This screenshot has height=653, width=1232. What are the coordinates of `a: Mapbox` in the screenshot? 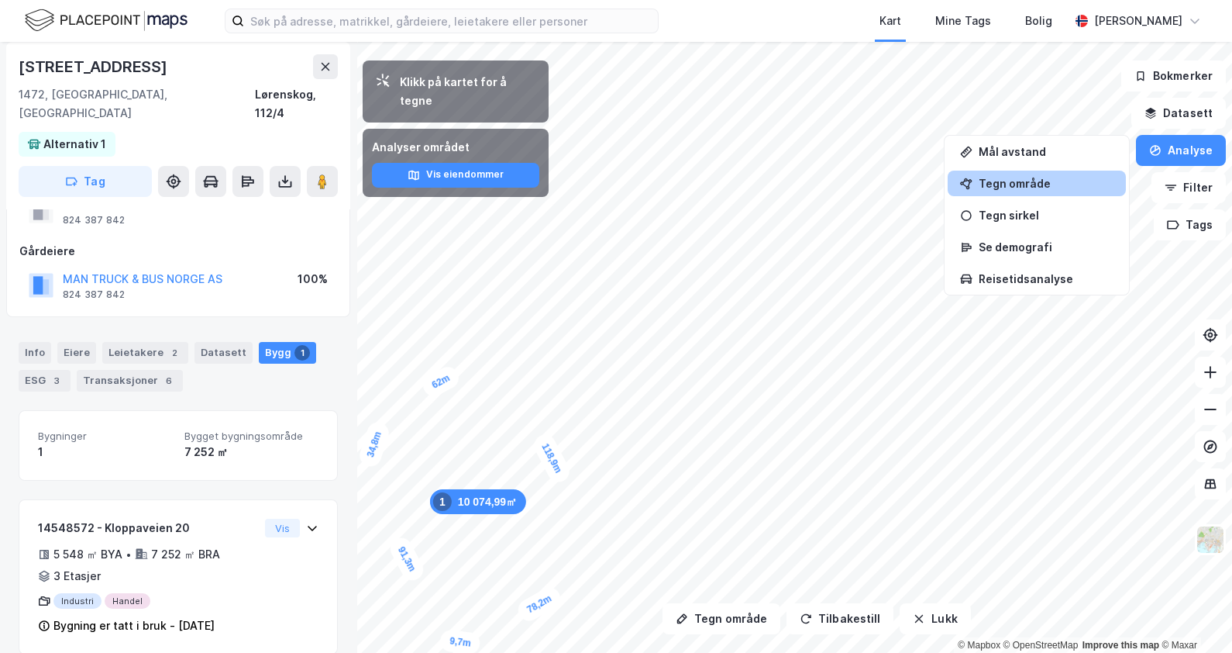 It's located at (979, 645).